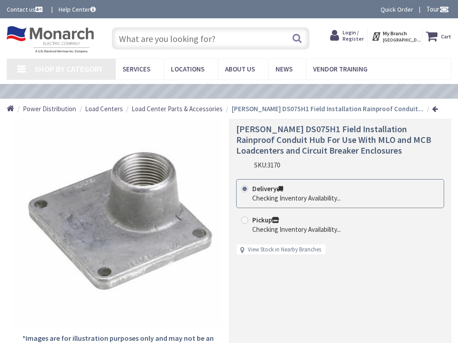 Image resolution: width=458 pixels, height=343 pixels. I want to click on span: Load Center Parts & Accessories, so click(177, 109).